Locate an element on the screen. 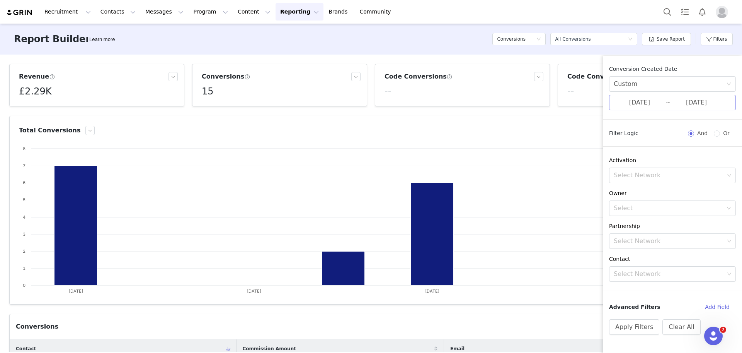 The image size is (742, 353). span: Commission Amount is located at coordinates (270, 348).